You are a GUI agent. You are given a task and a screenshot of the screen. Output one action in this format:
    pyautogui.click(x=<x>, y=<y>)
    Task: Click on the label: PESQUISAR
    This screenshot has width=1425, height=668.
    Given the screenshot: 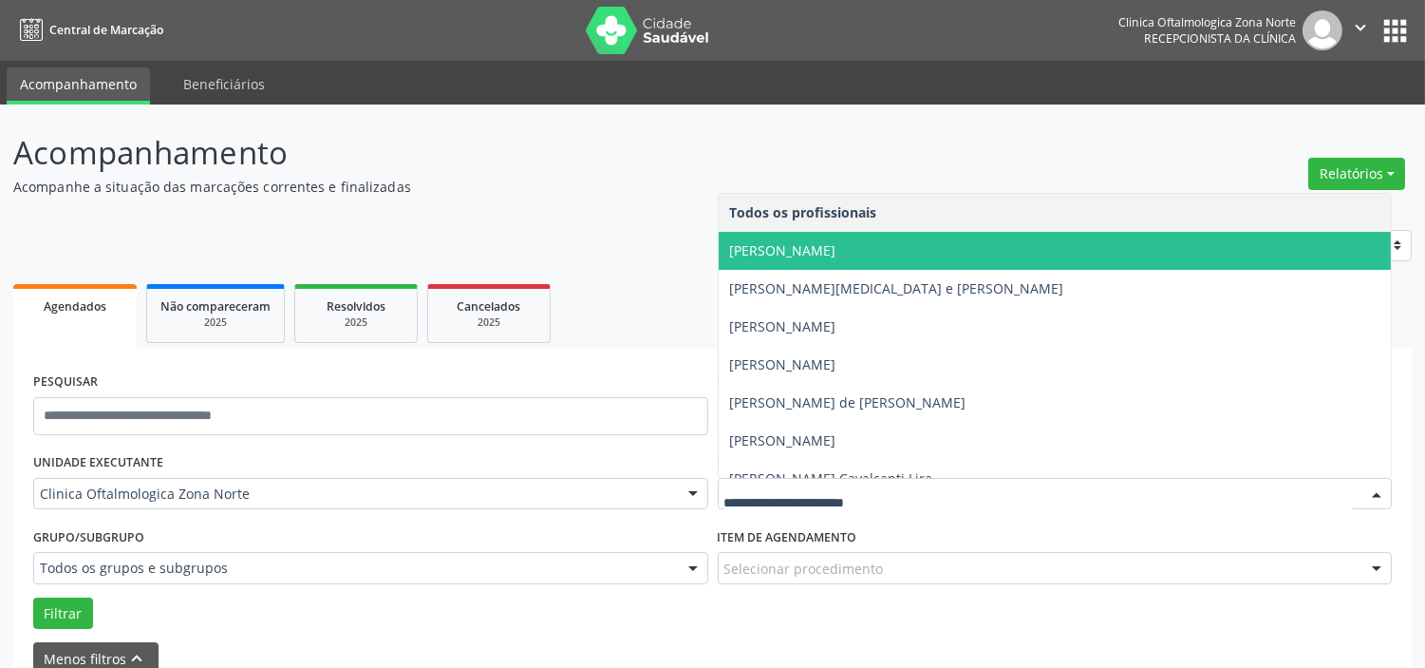 What is the action you would take?
    pyautogui.click(x=66, y=382)
    